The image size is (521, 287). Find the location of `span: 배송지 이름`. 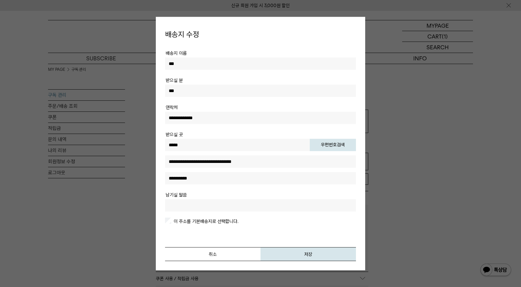

span: 배송지 이름 is located at coordinates (176, 53).